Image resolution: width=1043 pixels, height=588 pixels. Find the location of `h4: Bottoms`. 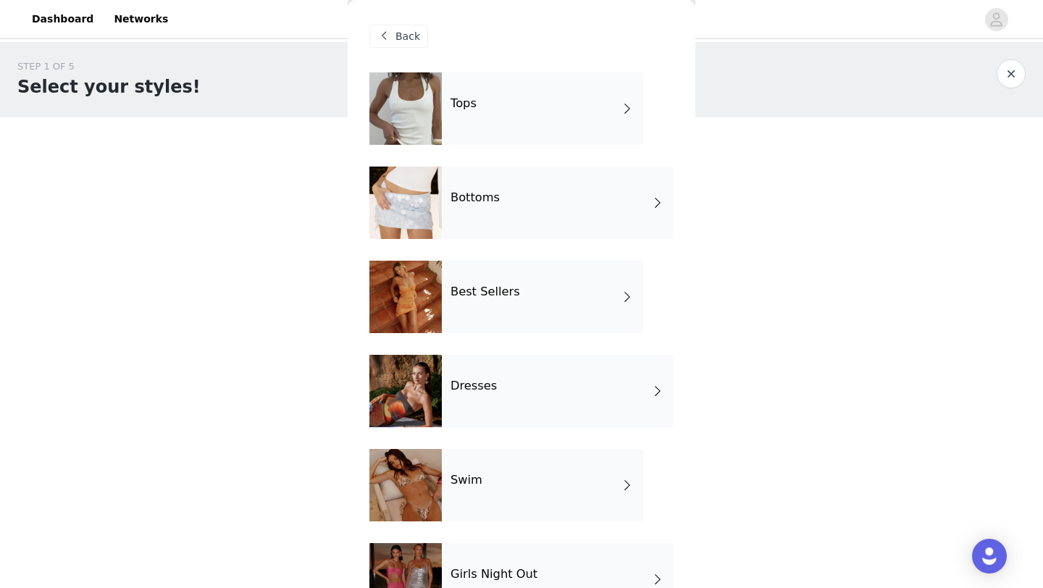

h4: Bottoms is located at coordinates (475, 198).